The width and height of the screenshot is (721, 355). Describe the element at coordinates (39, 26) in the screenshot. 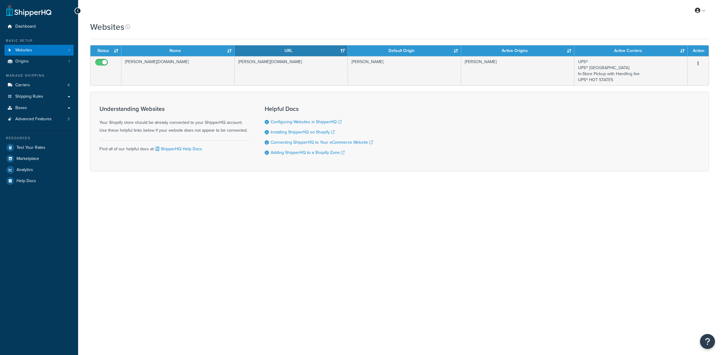

I see `li: Dashboard` at that location.